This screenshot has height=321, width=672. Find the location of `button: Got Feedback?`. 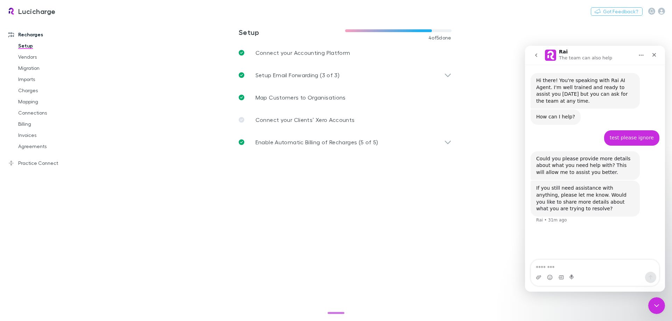

button: Got Feedback? is located at coordinates (616, 12).